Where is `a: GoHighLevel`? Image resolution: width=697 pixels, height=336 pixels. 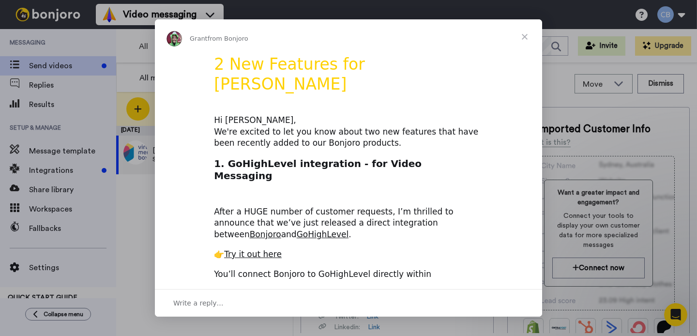
a: GoHighLevel is located at coordinates (323, 234).